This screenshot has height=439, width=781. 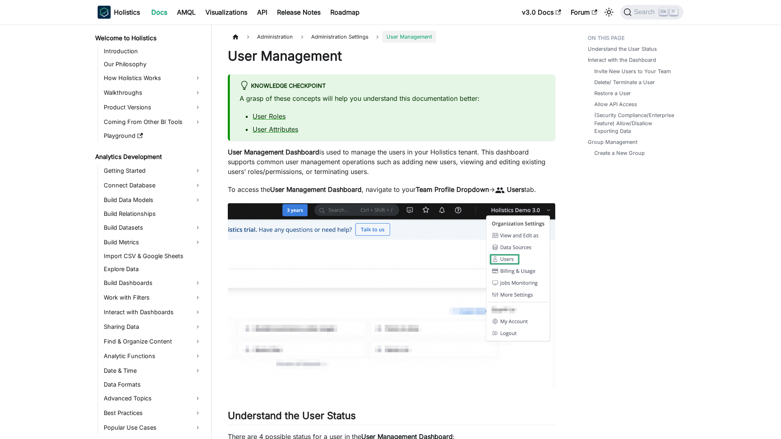 I want to click on span: people, so click(x=500, y=190).